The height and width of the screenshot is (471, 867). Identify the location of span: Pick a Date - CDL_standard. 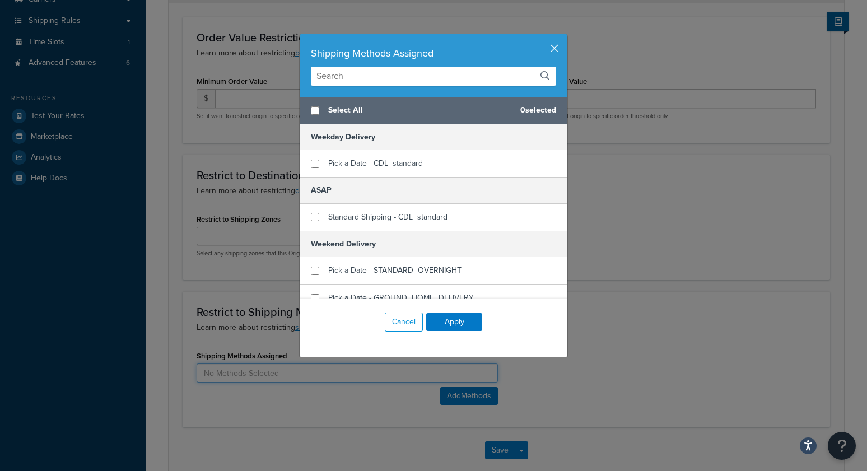
(375, 163).